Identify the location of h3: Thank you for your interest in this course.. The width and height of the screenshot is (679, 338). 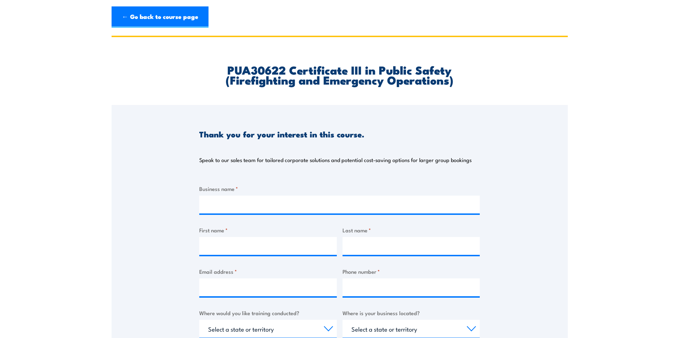
(282, 134).